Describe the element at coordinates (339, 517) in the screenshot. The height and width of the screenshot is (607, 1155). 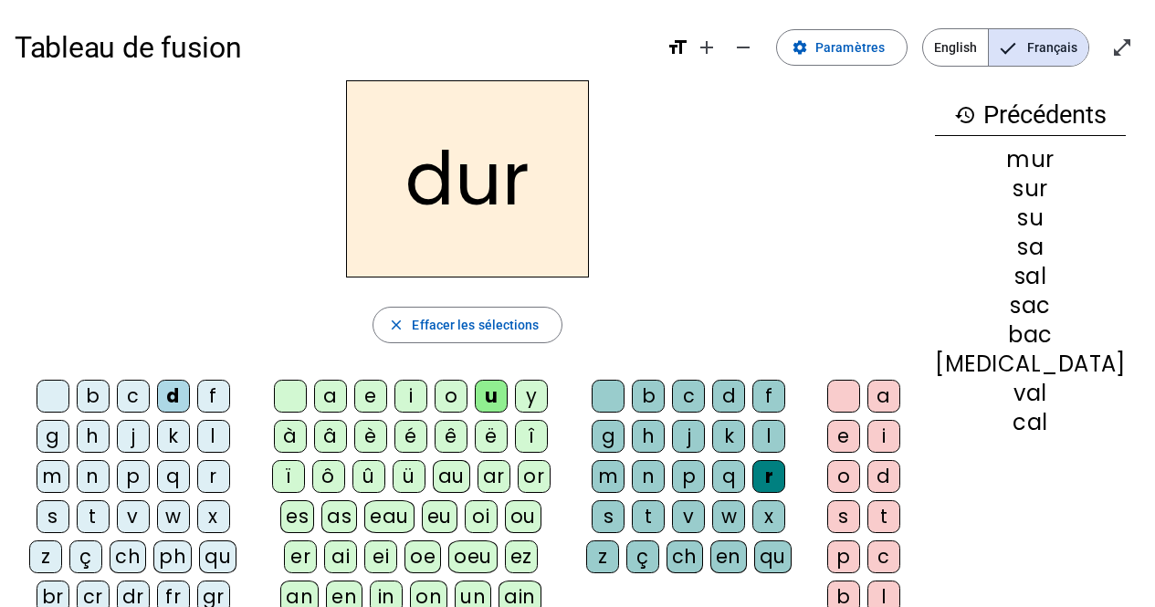
I see `div: as` at that location.